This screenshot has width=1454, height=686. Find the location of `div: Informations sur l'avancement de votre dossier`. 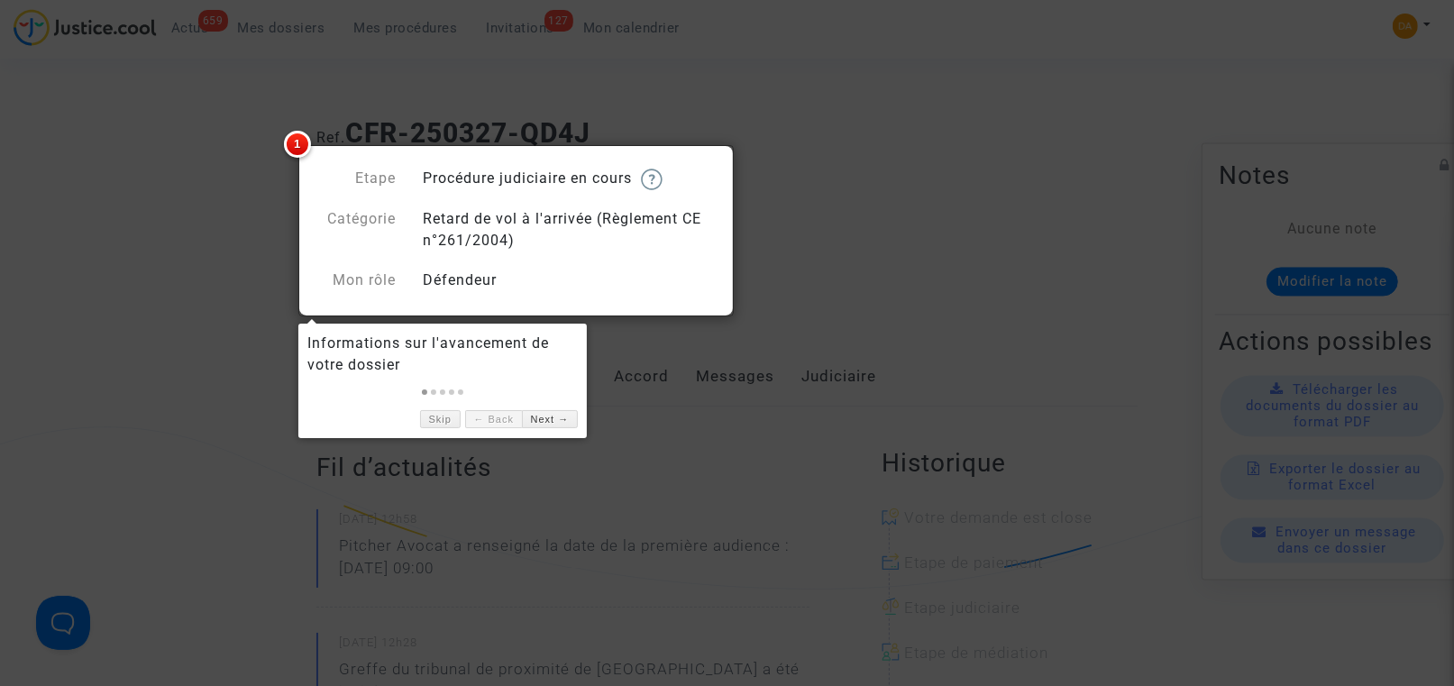

div: Informations sur l'avancement de votre dossier is located at coordinates (443, 354).